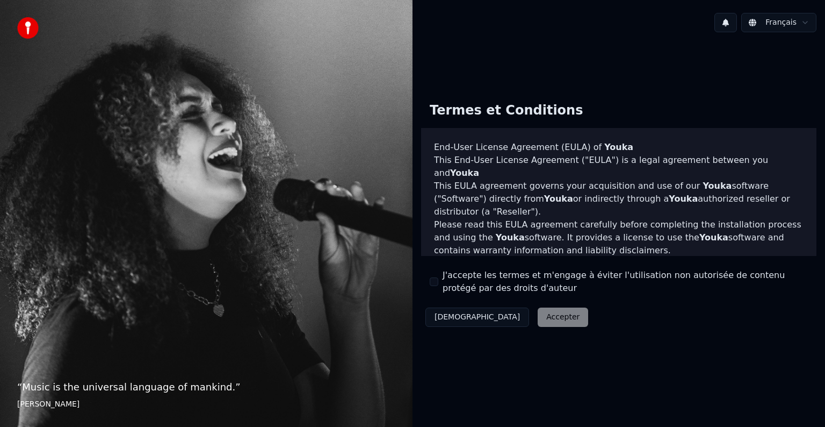 The height and width of the screenshot is (427, 825). Describe the element at coordinates (619, 199) in the screenshot. I see `p: This EULA agreement governs your acquisition and use of our software ("Software") directly from o...` at that location.